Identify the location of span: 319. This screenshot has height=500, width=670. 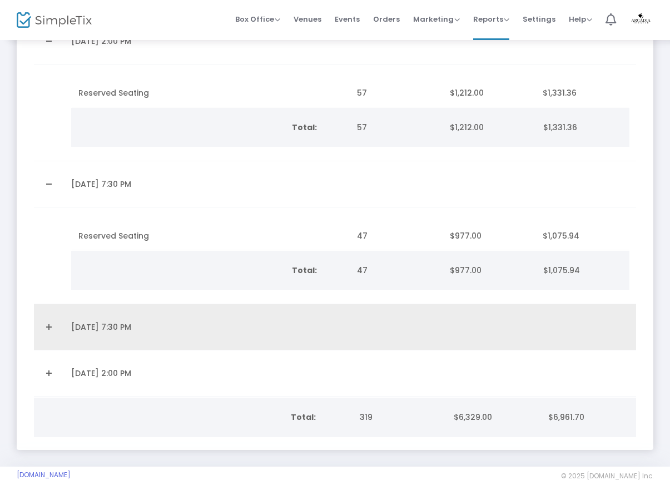
(366, 417).